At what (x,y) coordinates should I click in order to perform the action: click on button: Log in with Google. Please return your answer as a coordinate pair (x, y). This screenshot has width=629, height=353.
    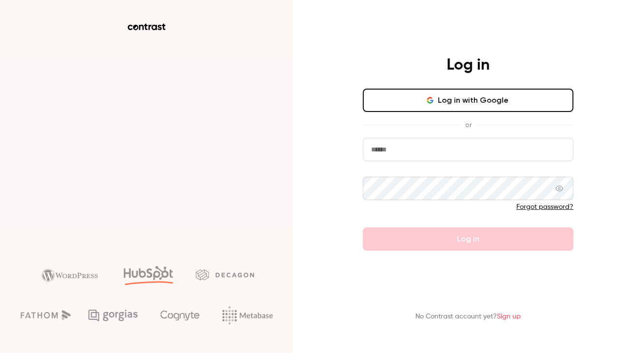
    Looking at the image, I should click on (468, 100).